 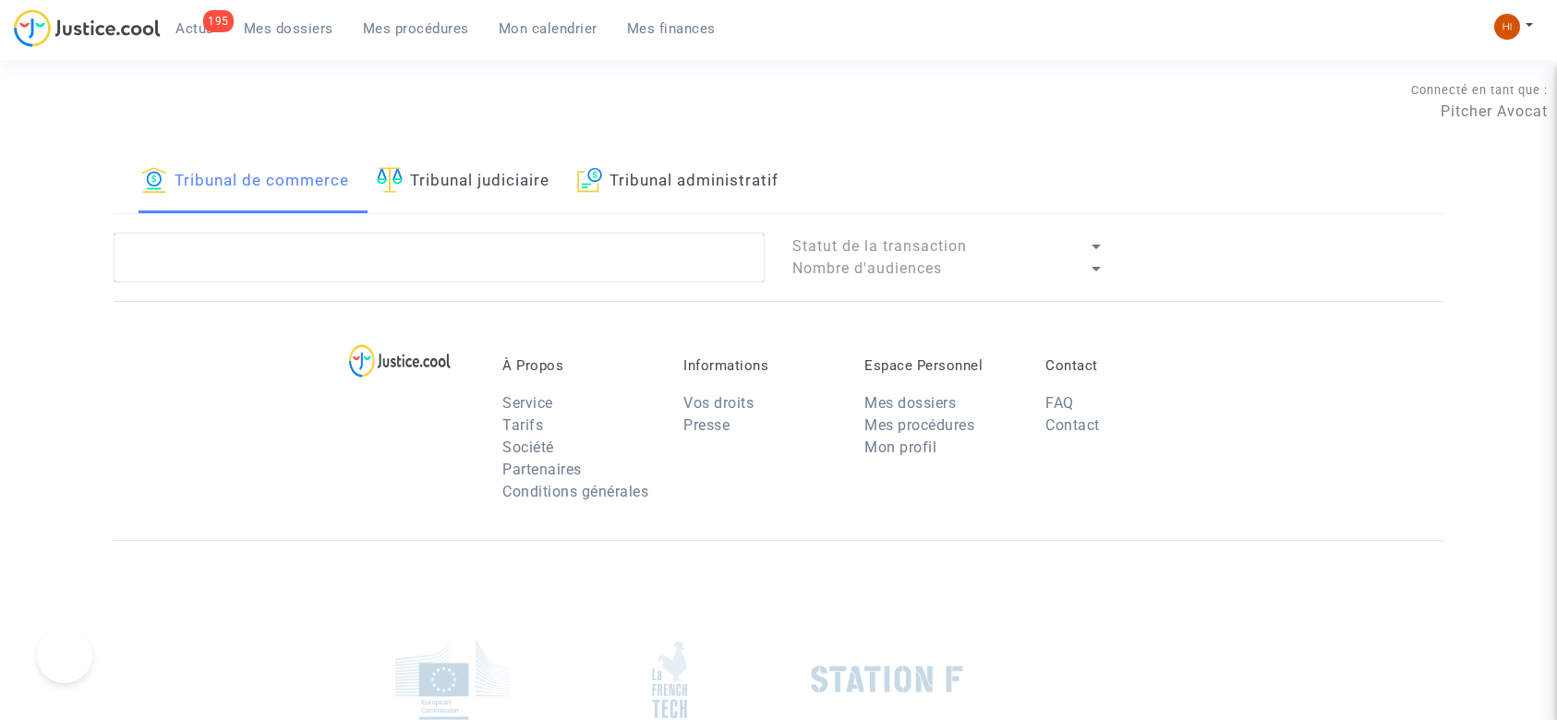 What do you see at coordinates (195, 29) in the screenshot?
I see `a: 195Actus` at bounding box center [195, 29].